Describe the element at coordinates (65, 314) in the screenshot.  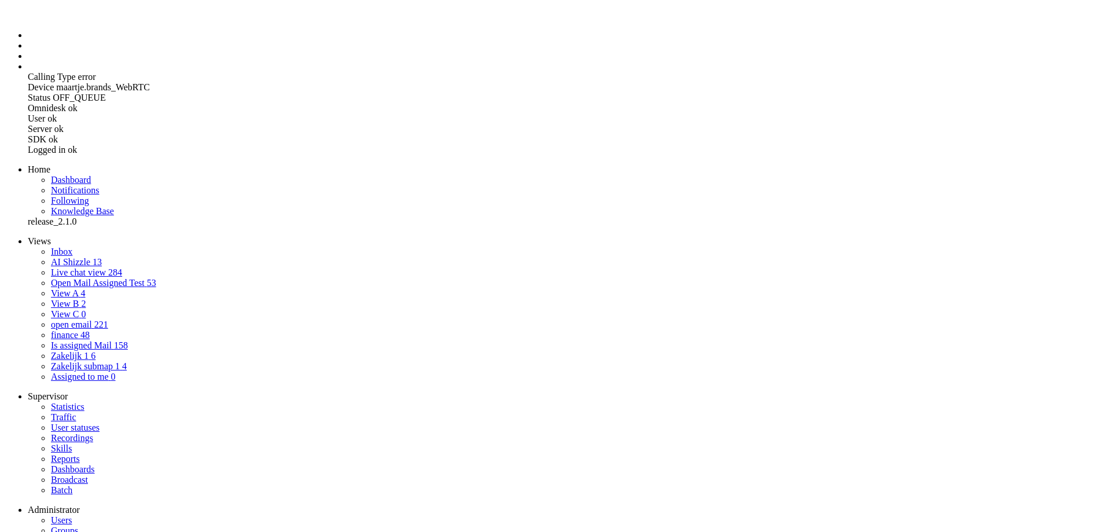
I see `span: View C` at that location.